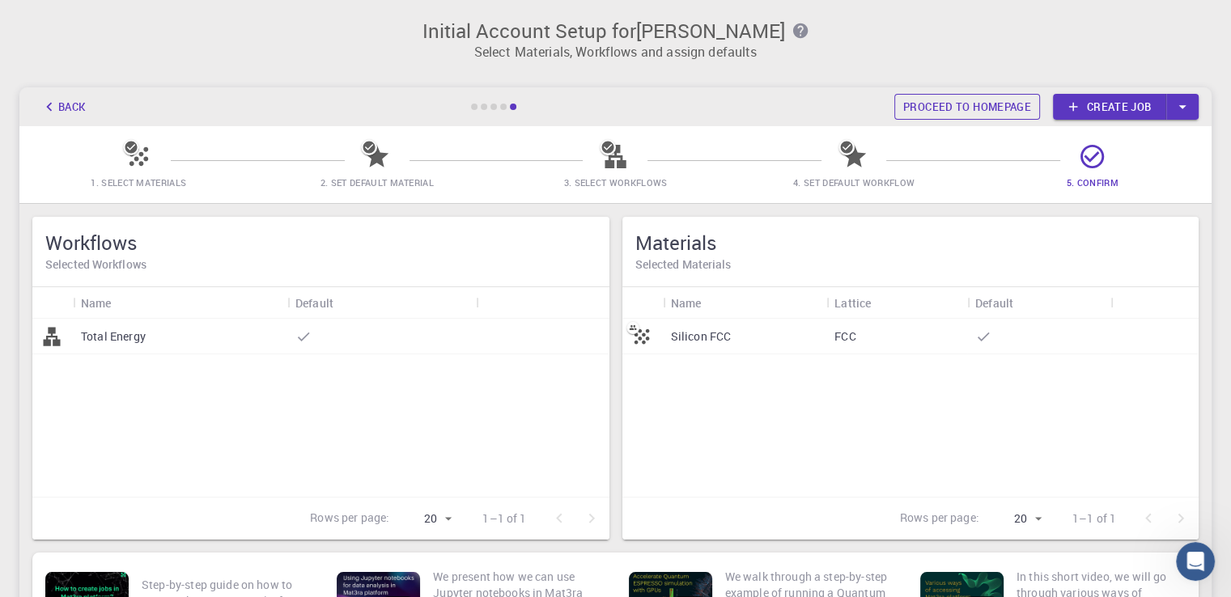 The image size is (1231, 597). I want to click on span: Assistenza, so click(66, 19).